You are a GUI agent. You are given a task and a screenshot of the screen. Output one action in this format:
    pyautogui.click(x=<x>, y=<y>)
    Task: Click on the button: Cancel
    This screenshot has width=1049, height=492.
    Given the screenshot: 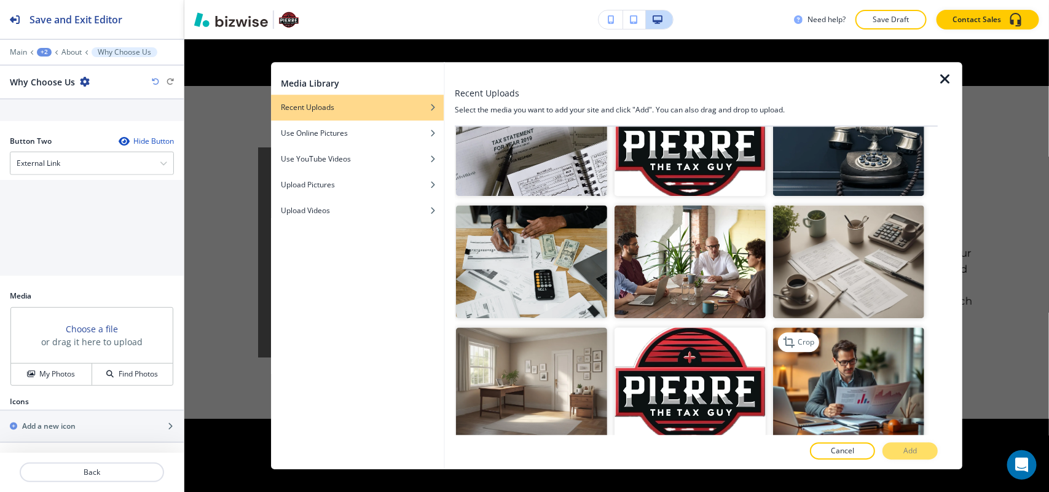 What is the action you would take?
    pyautogui.click(x=843, y=451)
    